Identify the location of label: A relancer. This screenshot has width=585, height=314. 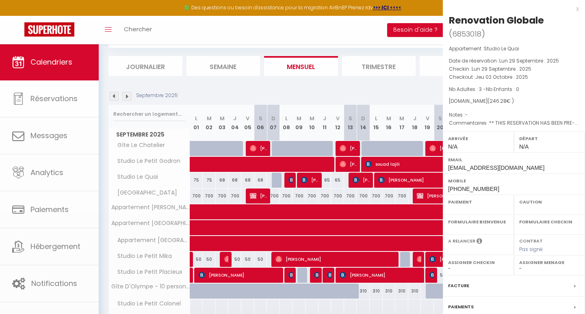
(461, 241).